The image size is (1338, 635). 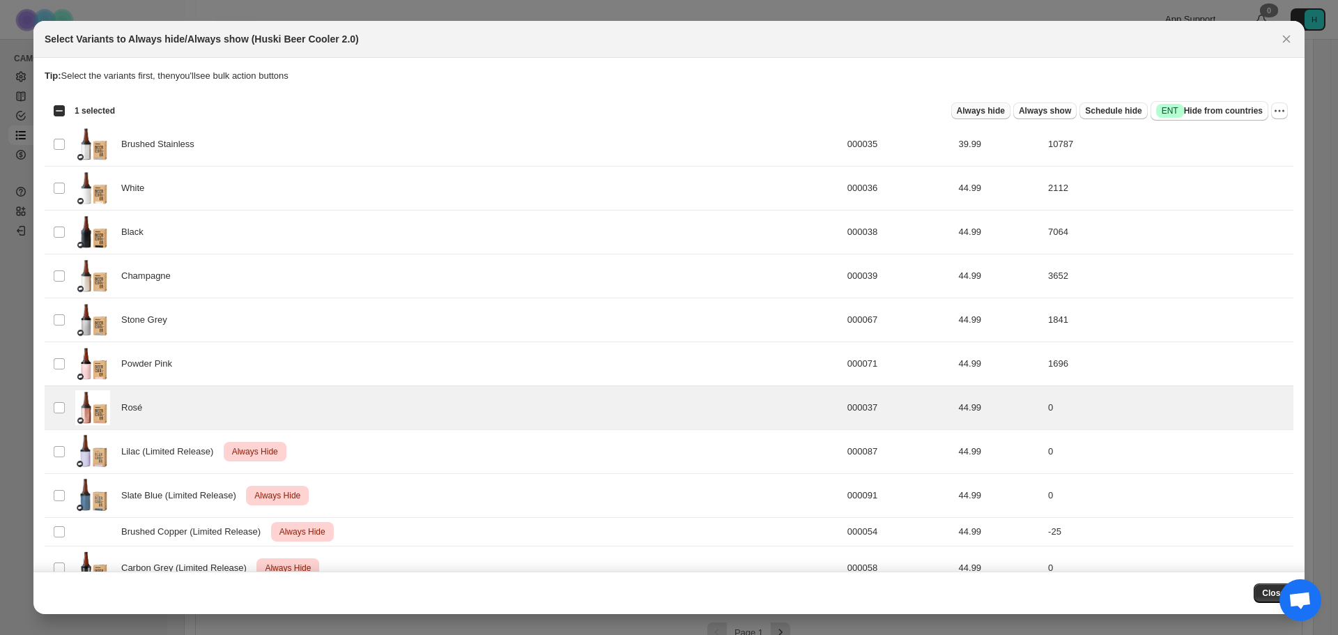 What do you see at coordinates (899, 408) in the screenshot?
I see `td: 000037` at bounding box center [899, 408].